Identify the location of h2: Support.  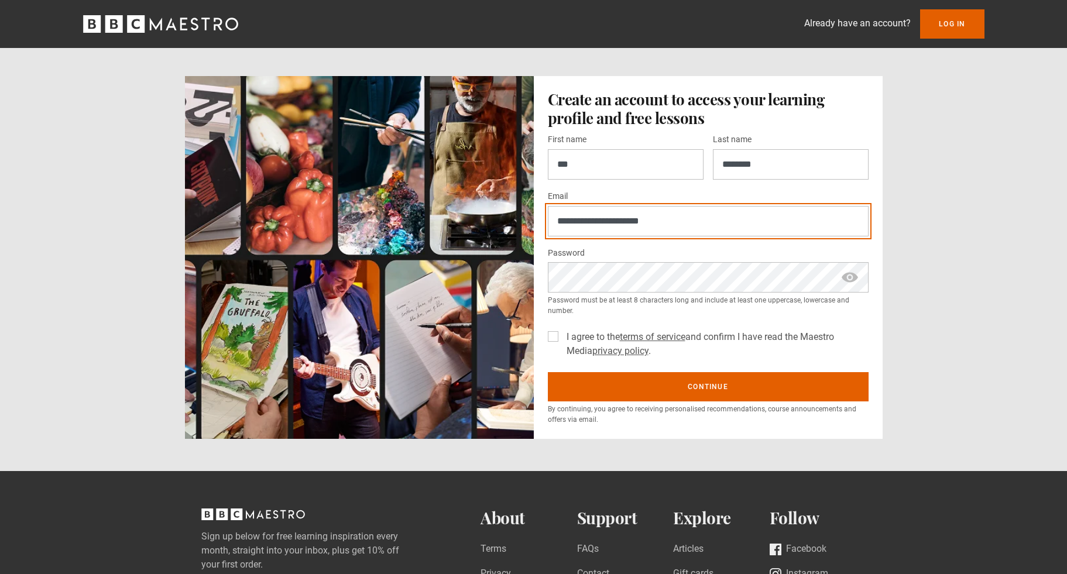
(625, 518).